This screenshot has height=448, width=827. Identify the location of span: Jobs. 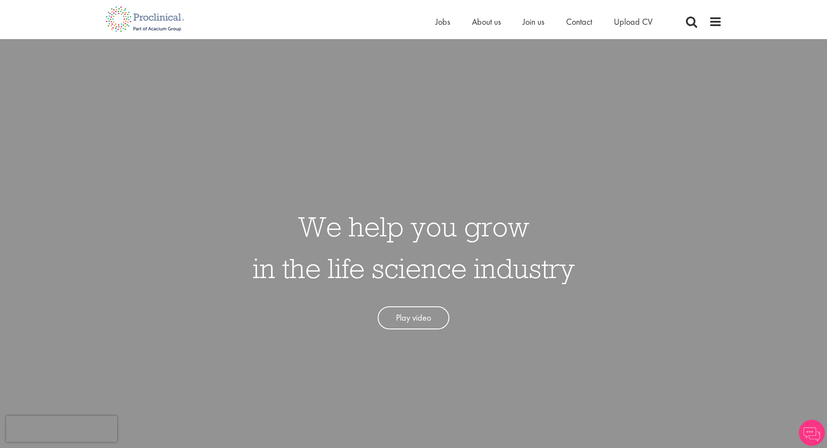
(443, 22).